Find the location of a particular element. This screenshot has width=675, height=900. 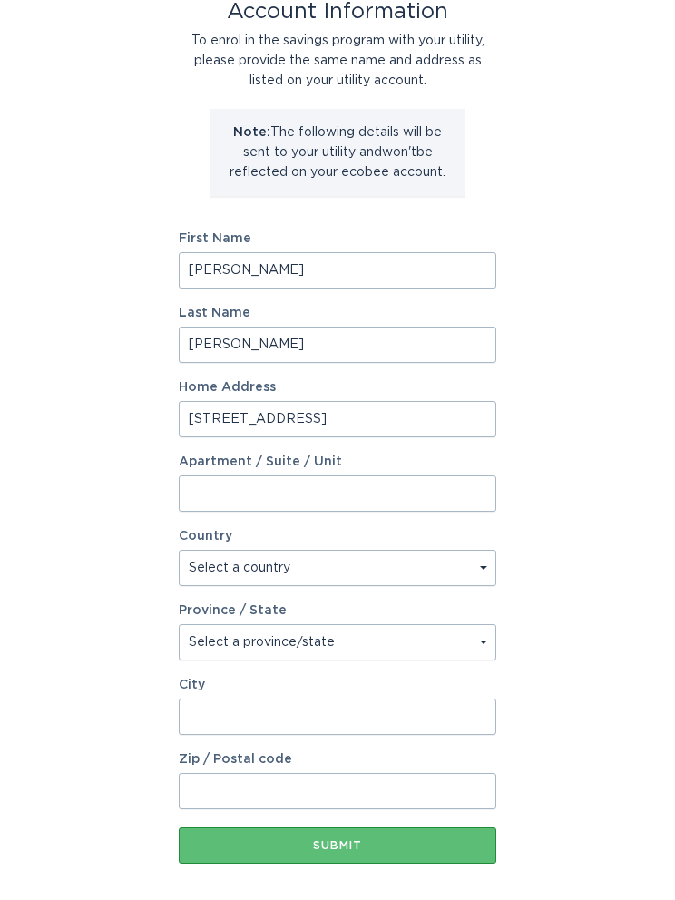

strong: Note: is located at coordinates (251, 132).